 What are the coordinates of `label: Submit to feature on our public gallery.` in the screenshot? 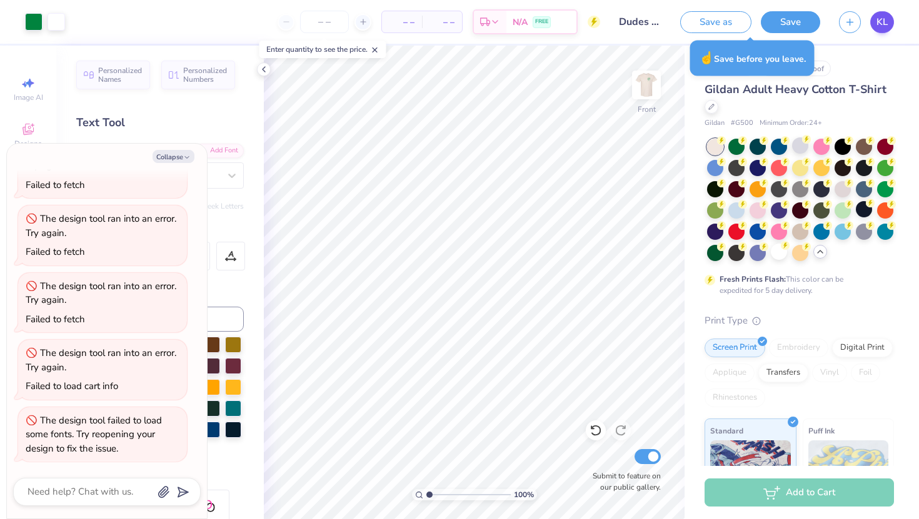 It's located at (623, 482).